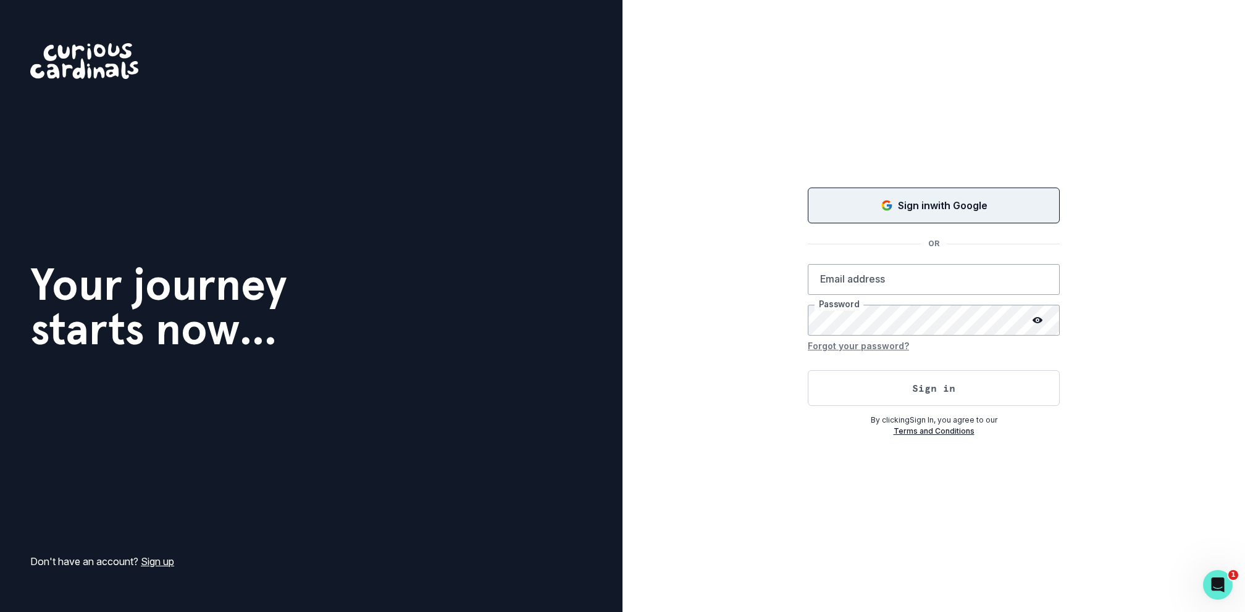 The image size is (1245, 612). I want to click on button: Sign in, so click(933, 388).